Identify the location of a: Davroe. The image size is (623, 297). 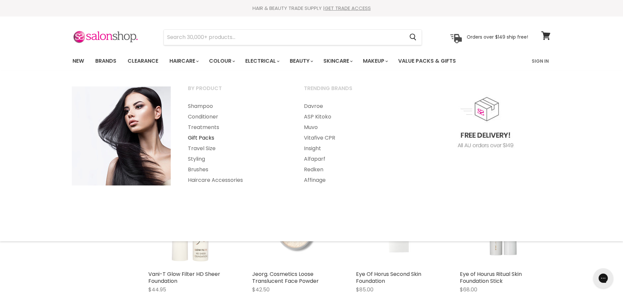
(353, 106).